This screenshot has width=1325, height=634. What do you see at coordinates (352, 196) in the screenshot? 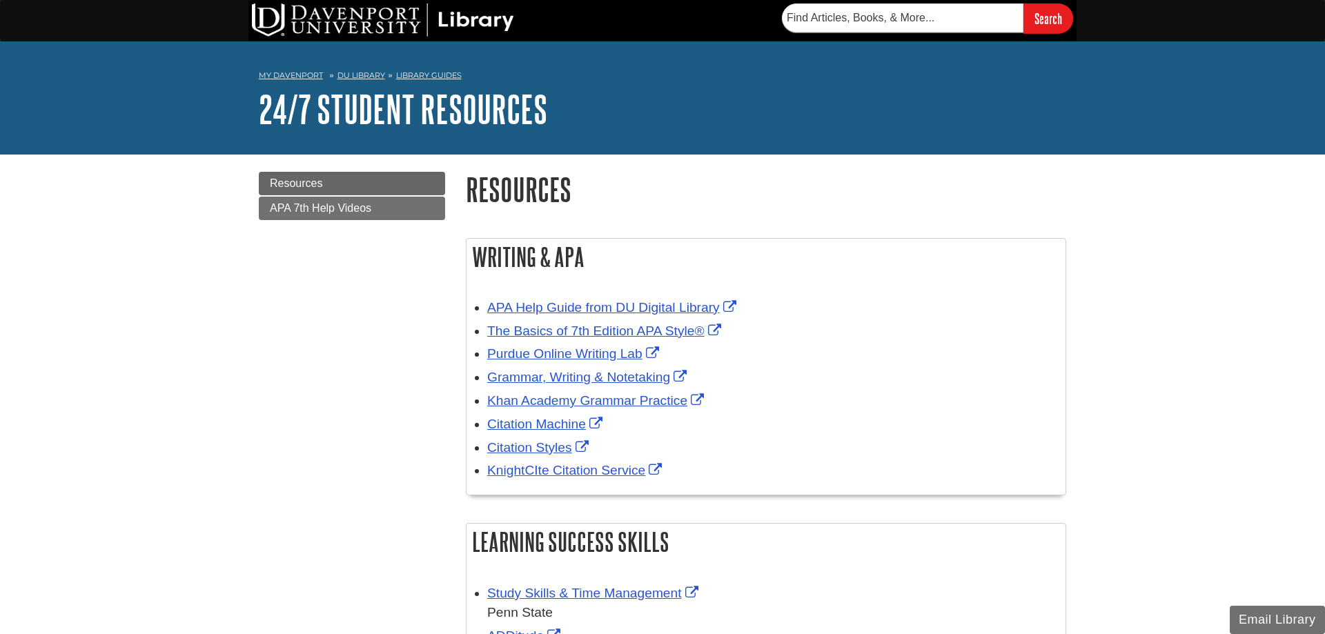
I see `div: Guide Page Menu` at bounding box center [352, 196].